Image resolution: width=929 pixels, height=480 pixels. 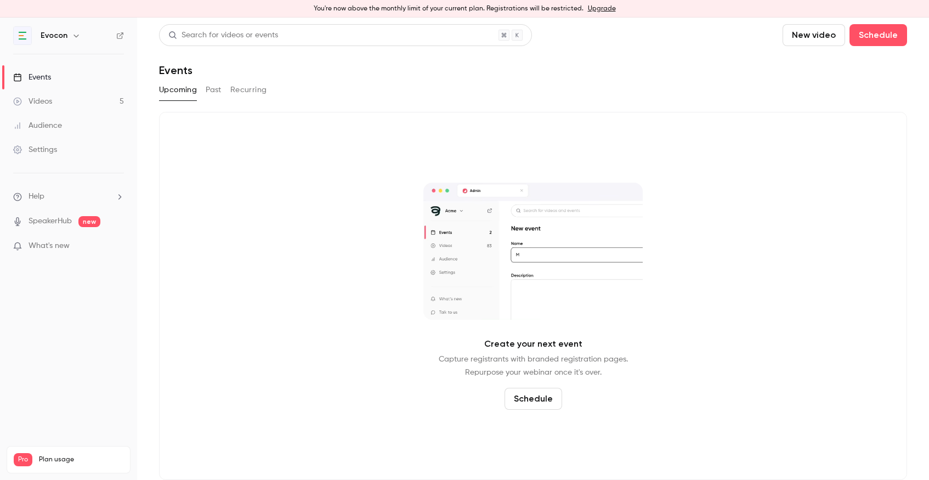 I want to click on a: SpeakerHub, so click(x=50, y=221).